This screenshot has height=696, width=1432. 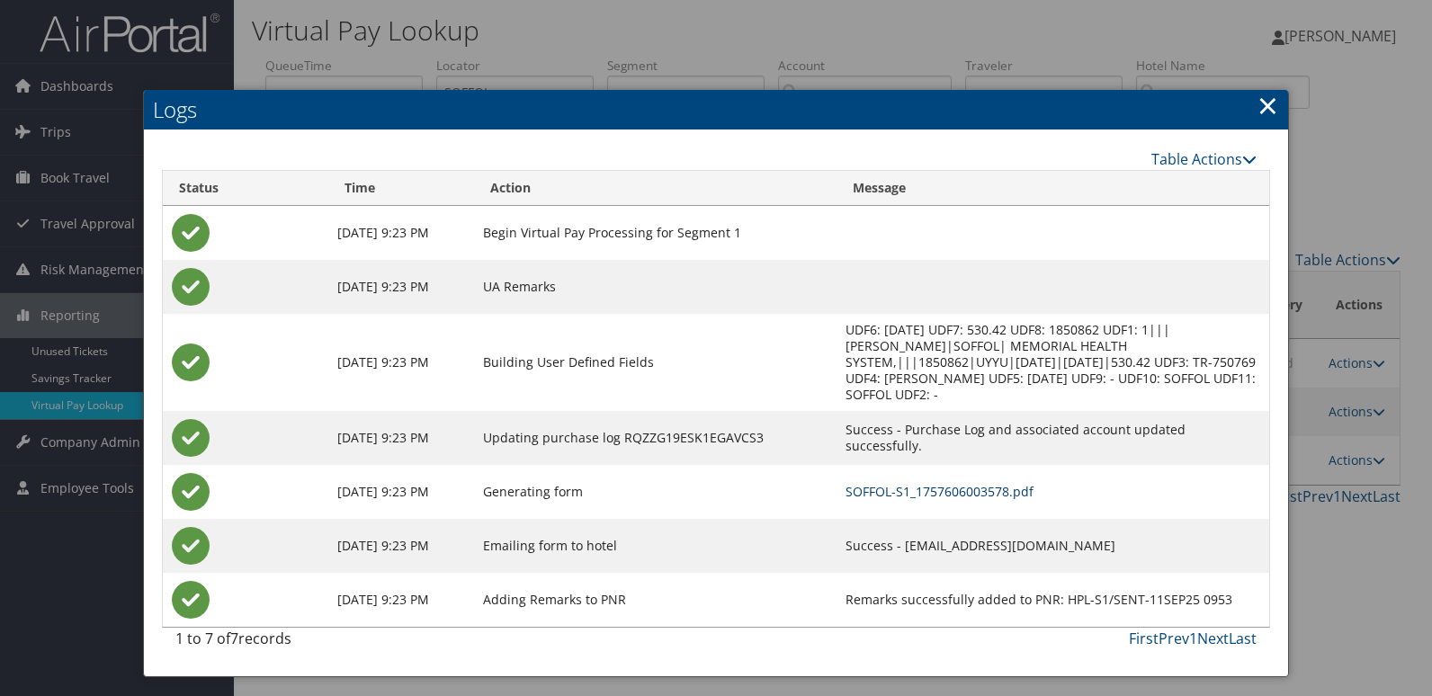 What do you see at coordinates (655, 492) in the screenshot?
I see `td: Generating form` at bounding box center [655, 492].